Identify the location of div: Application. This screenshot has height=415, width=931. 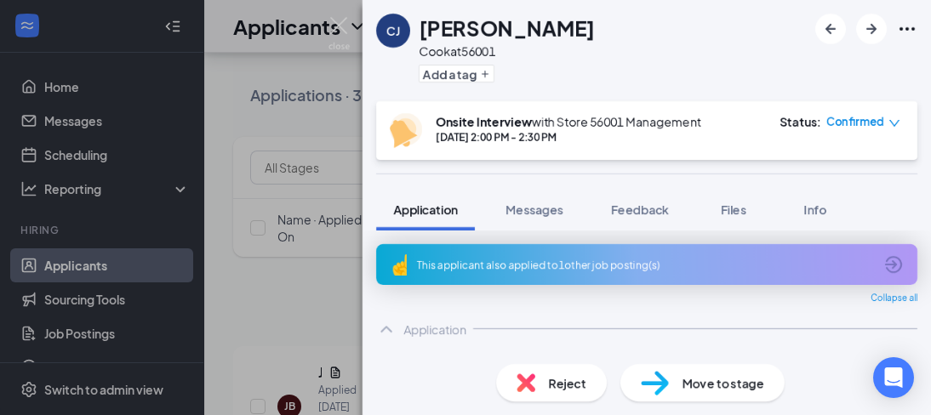
(435, 329).